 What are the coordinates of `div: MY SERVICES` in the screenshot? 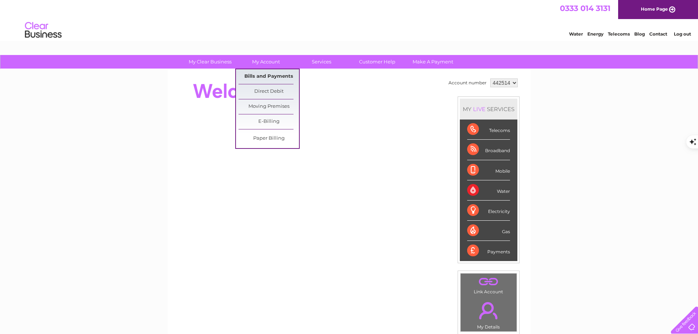 It's located at (488, 109).